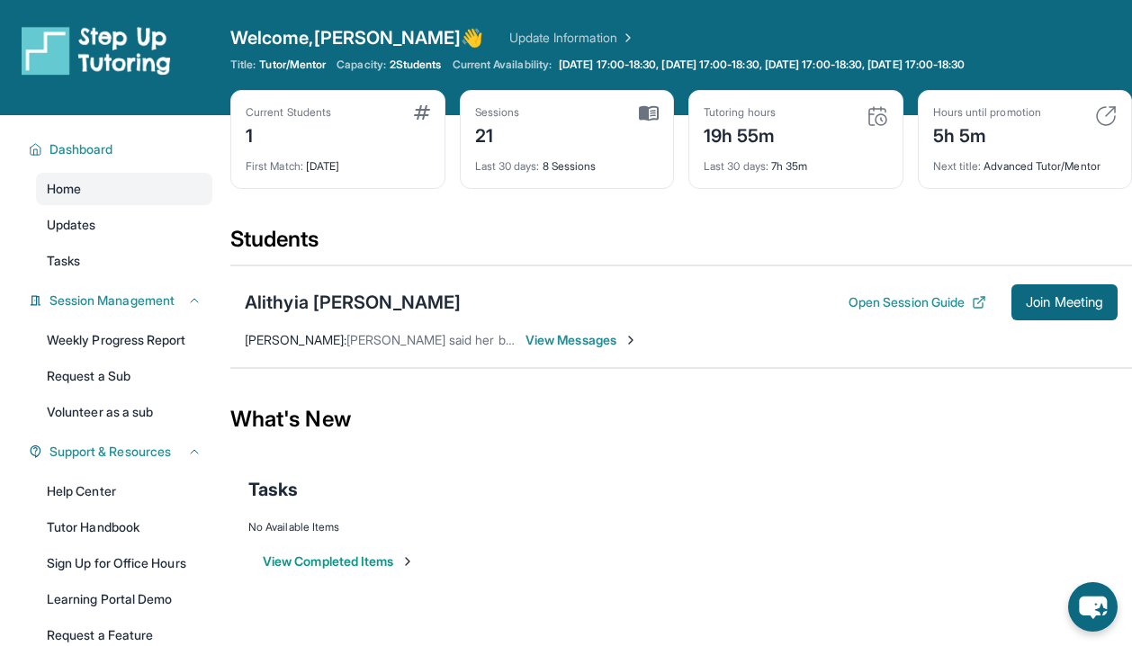 This screenshot has height=646, width=1132. I want to click on img: Chevron-Right, so click(631, 340).